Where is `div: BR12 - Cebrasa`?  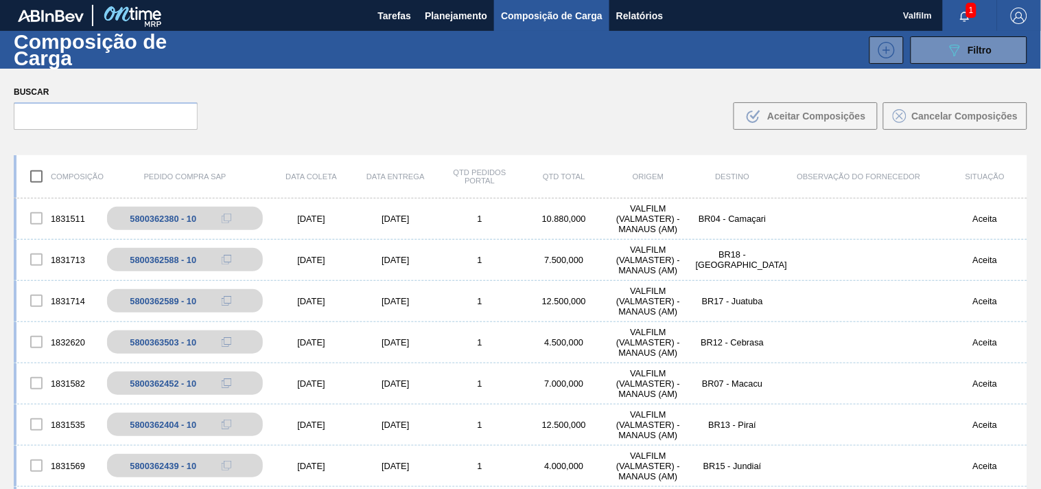 div: BR12 - Cebrasa is located at coordinates (732, 342).